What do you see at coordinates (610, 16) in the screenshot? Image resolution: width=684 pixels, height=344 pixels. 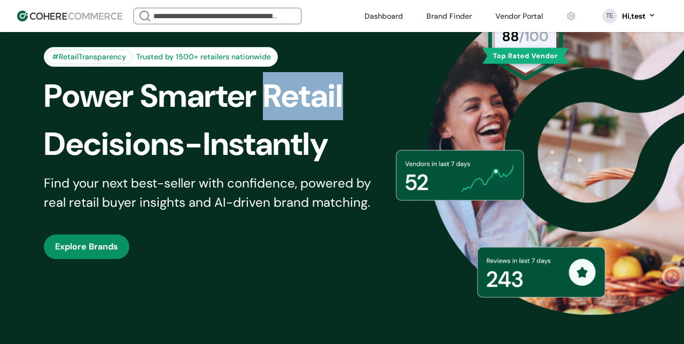 I see `svg: 0 percent` at bounding box center [610, 16].